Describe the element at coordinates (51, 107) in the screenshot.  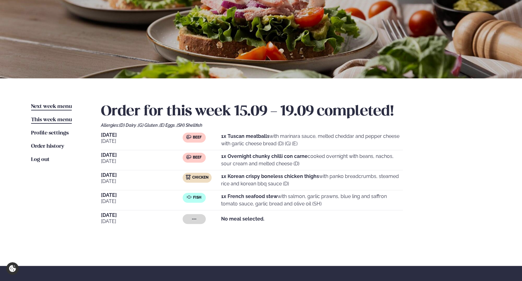
I see `a: Next week menu` at that location.